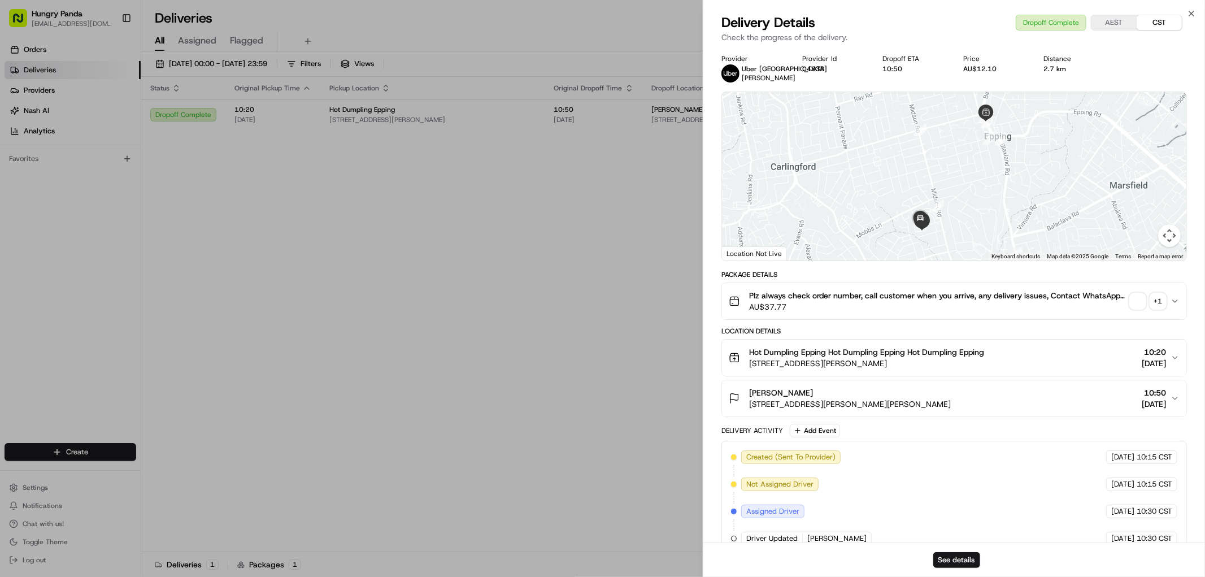 Image resolution: width=1205 pixels, height=577 pixels. What do you see at coordinates (1169, 235) in the screenshot?
I see `button: Map camera controls` at bounding box center [1169, 235].